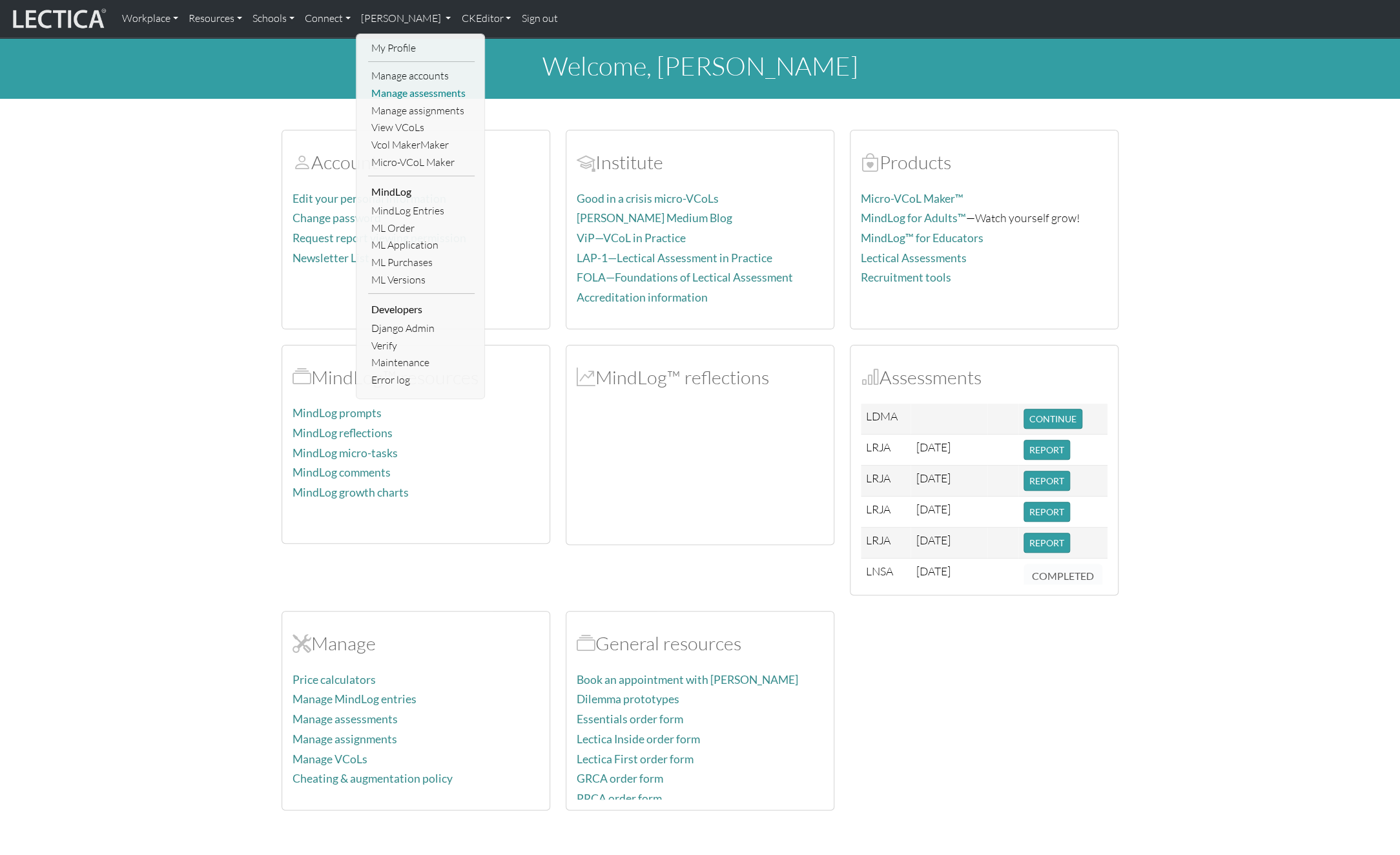 Image resolution: width=1400 pixels, height=855 pixels. I want to click on button: CONTINUE, so click(1053, 419).